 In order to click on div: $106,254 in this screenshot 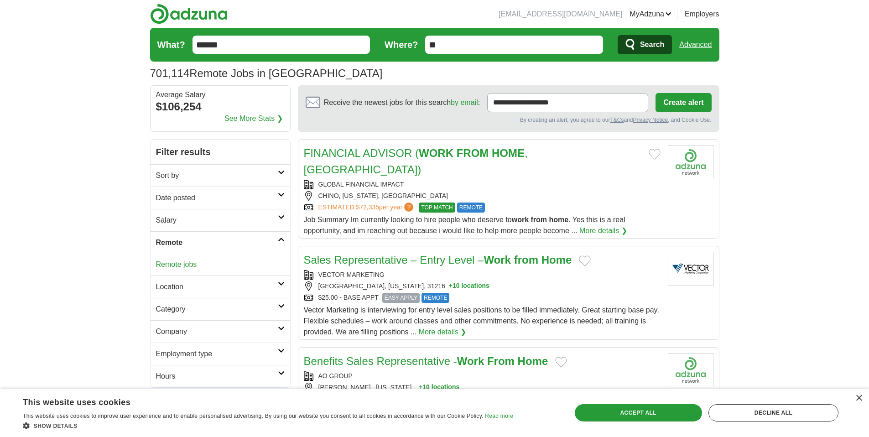, I will do `click(220, 107)`.